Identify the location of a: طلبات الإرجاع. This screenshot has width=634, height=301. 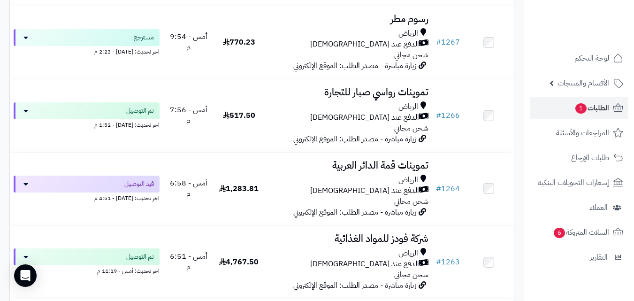
(579, 158).